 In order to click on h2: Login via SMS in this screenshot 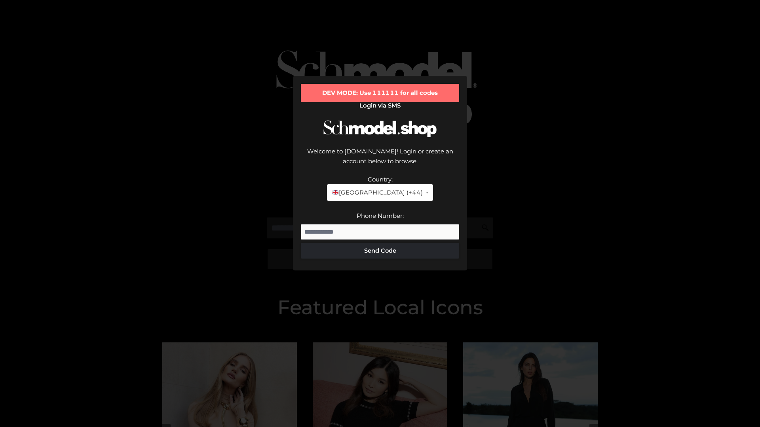, I will do `click(380, 106)`.